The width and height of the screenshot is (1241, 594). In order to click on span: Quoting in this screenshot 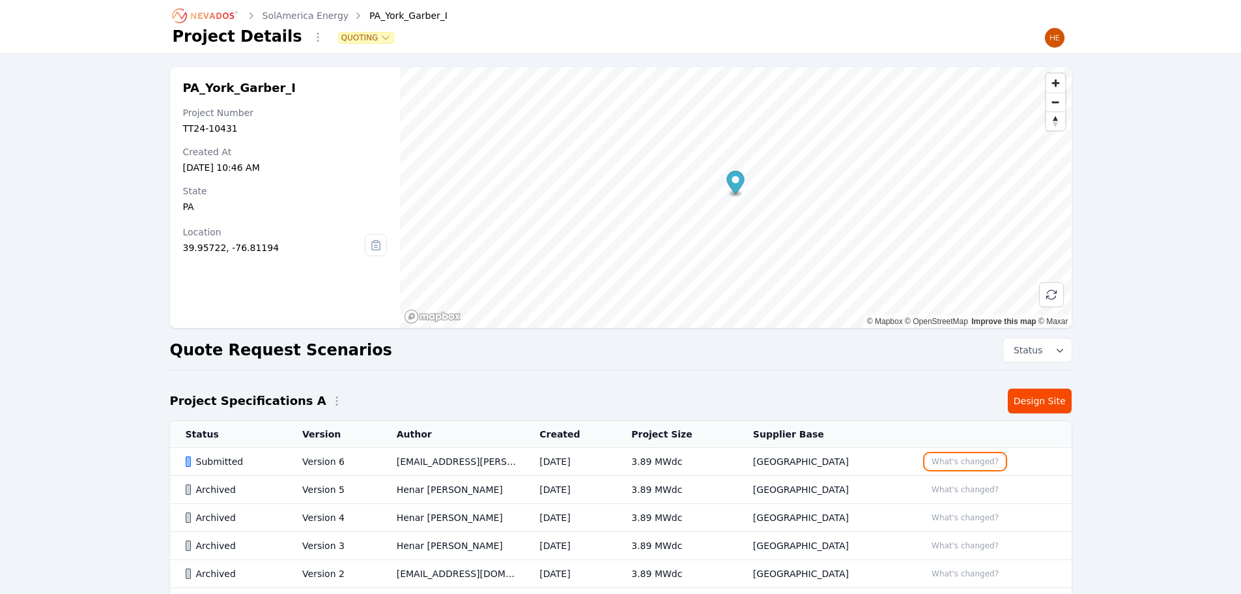, I will do `click(366, 38)`.